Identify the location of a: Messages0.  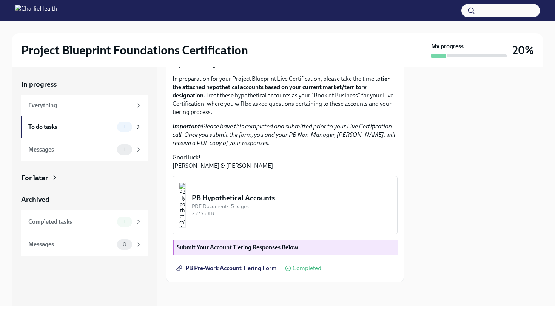
(85, 244).